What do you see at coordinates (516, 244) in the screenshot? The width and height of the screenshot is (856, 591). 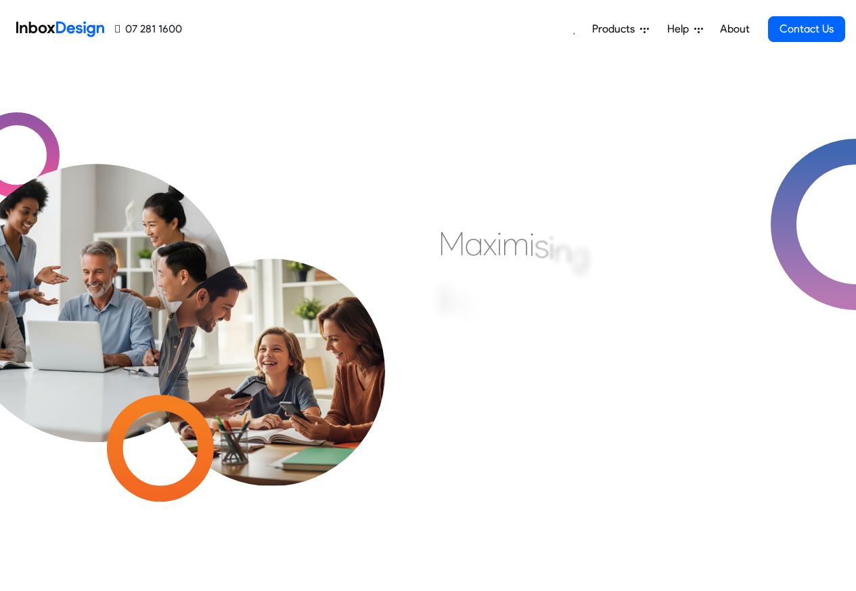 I see `div: m` at bounding box center [516, 244].